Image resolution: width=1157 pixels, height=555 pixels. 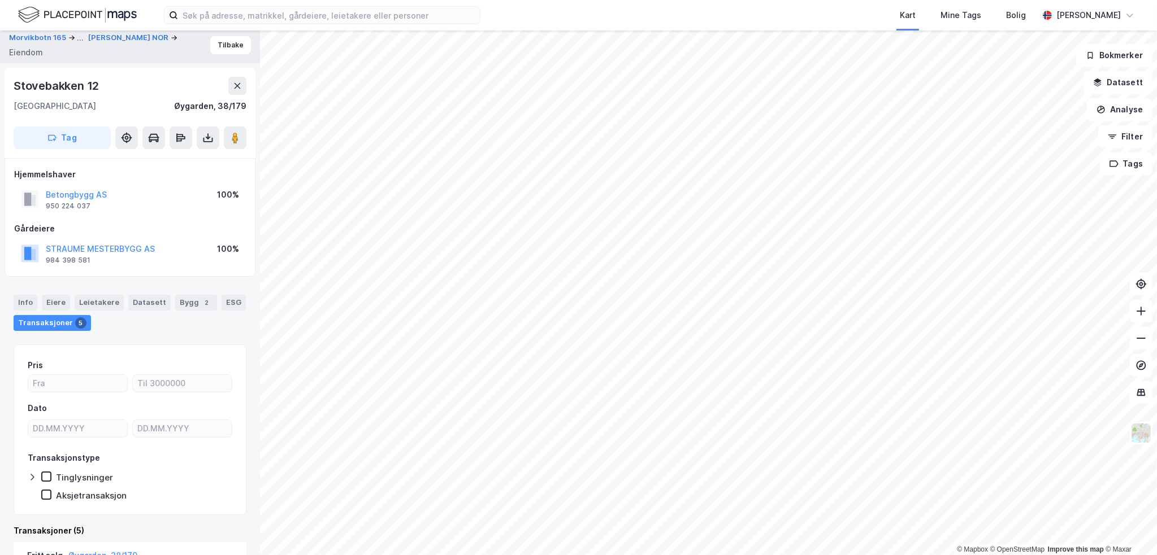 What do you see at coordinates (149, 303) in the screenshot?
I see `div: Datasett` at bounding box center [149, 303].